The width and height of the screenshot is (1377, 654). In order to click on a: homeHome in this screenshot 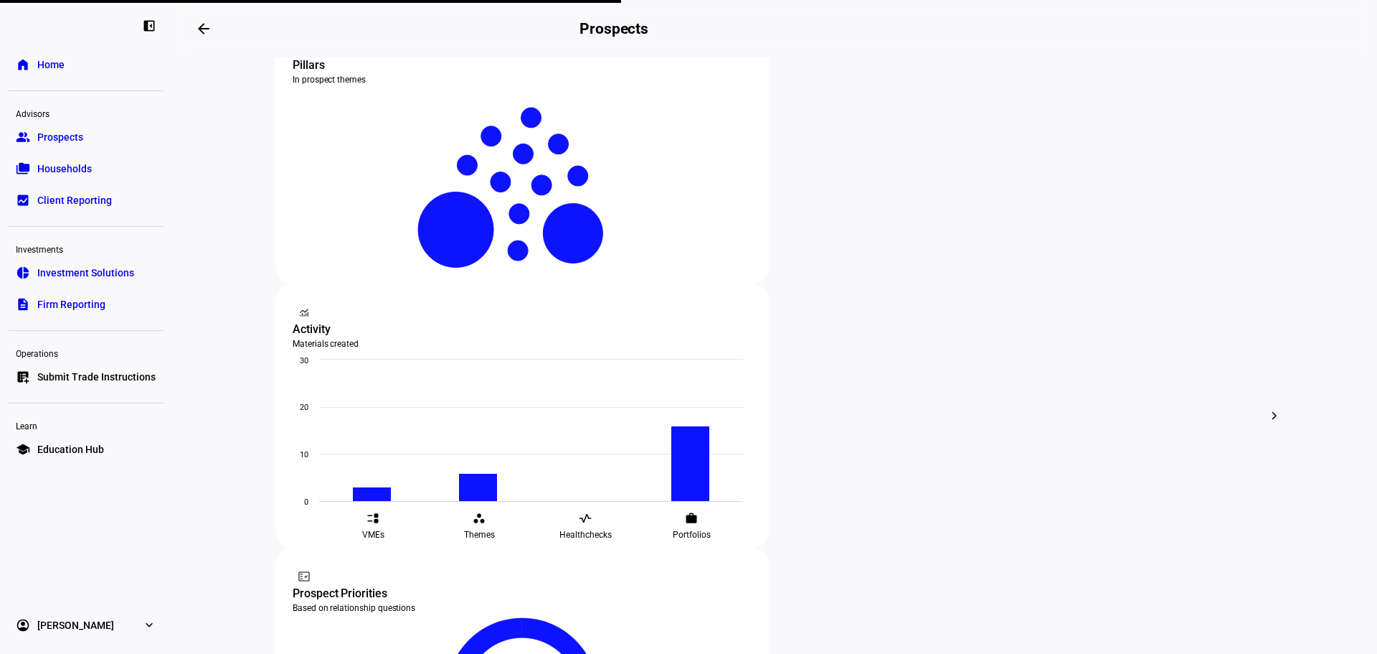, I will do `click(86, 65)`.